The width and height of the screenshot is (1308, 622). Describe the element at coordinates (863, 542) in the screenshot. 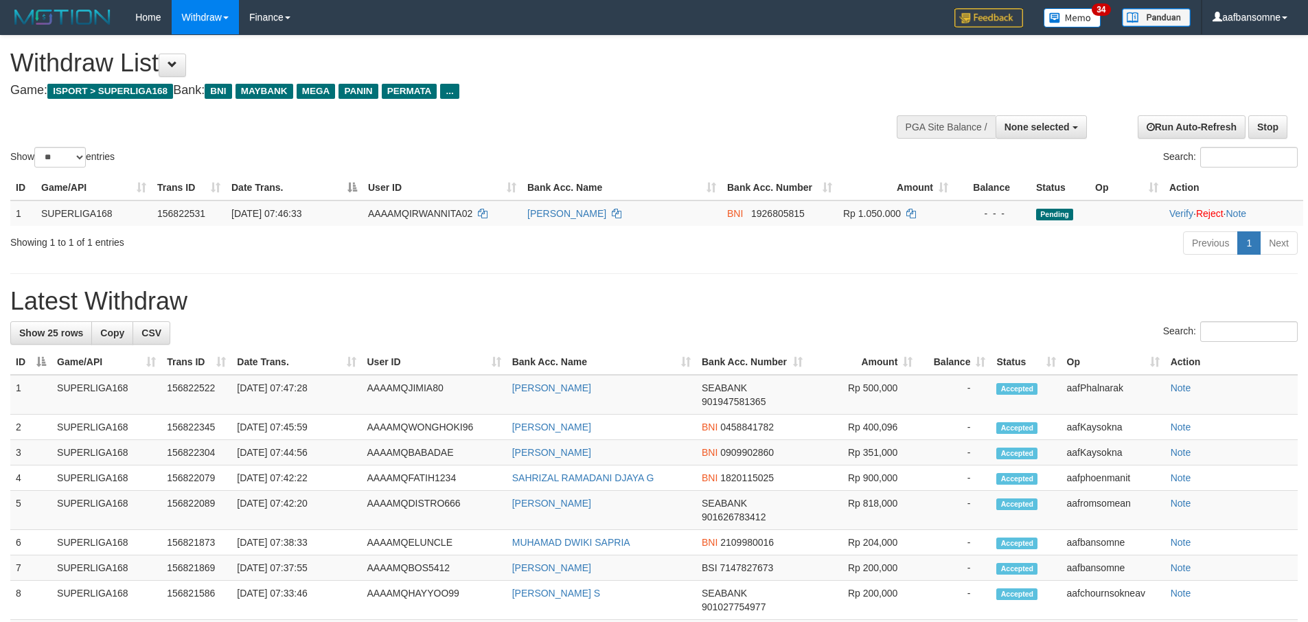

I see `td: Rp 204,000` at that location.